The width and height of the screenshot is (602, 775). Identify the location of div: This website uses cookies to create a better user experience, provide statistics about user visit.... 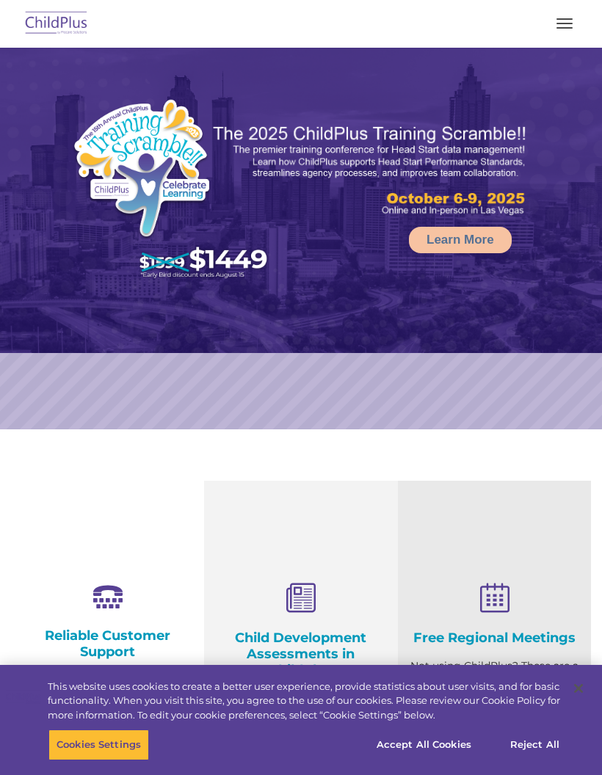
(304, 701).